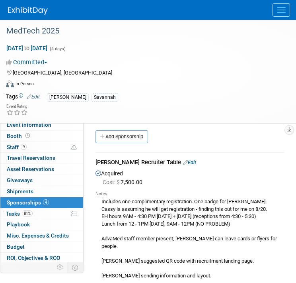 This screenshot has width=296, height=283. Describe the element at coordinates (31, 158) in the screenshot. I see `span: Travel Reservations` at that location.